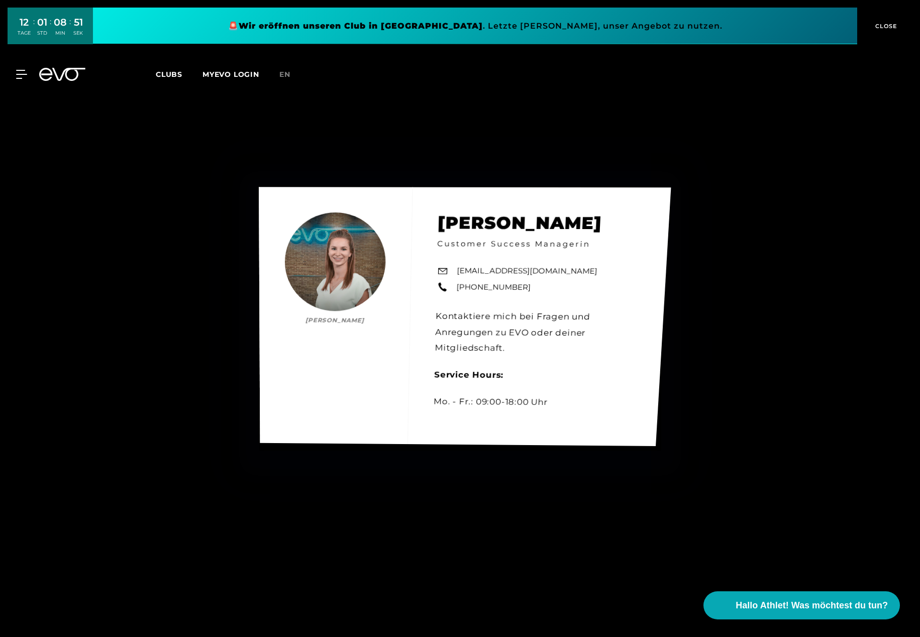  What do you see at coordinates (24, 33) in the screenshot?
I see `div: TAGE` at bounding box center [24, 33].